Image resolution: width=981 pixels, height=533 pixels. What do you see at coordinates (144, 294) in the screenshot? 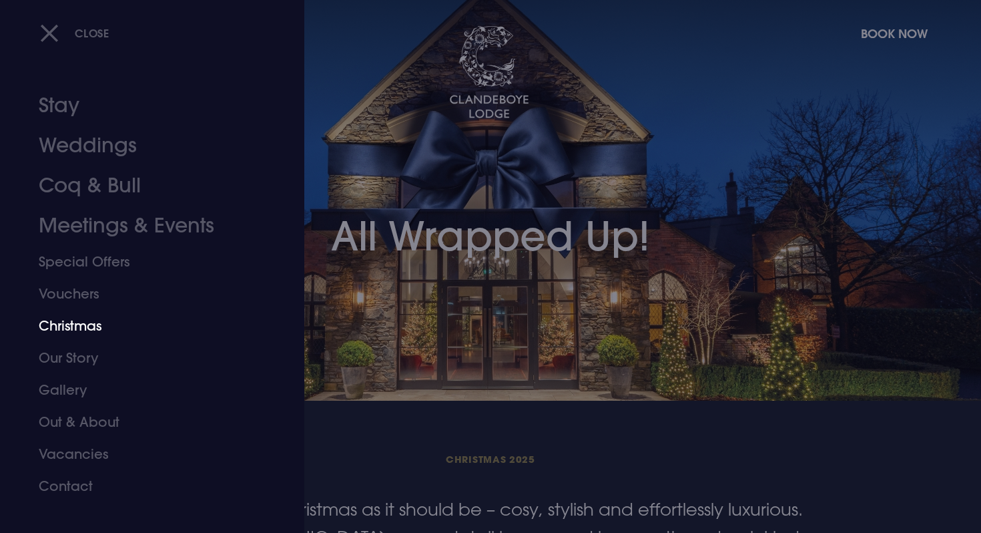
I see `a: Vouchers` at bounding box center [144, 294].